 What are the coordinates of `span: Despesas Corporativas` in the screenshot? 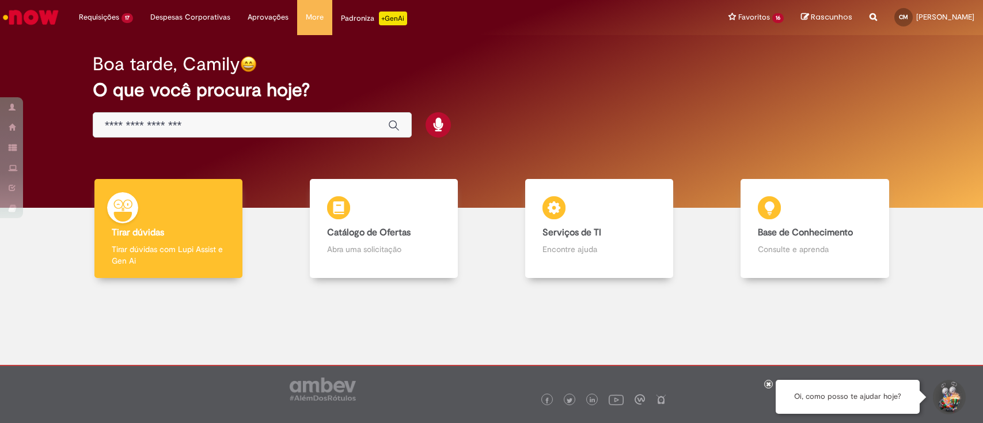 It's located at (190, 17).